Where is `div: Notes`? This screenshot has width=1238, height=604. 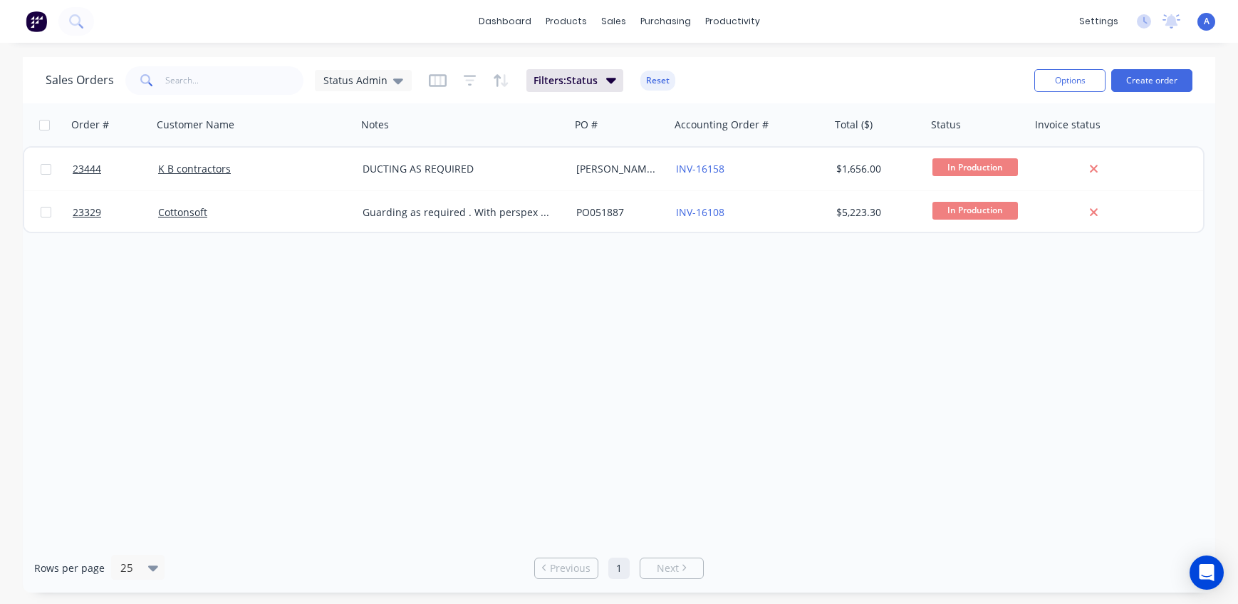 div: Notes is located at coordinates (375, 125).